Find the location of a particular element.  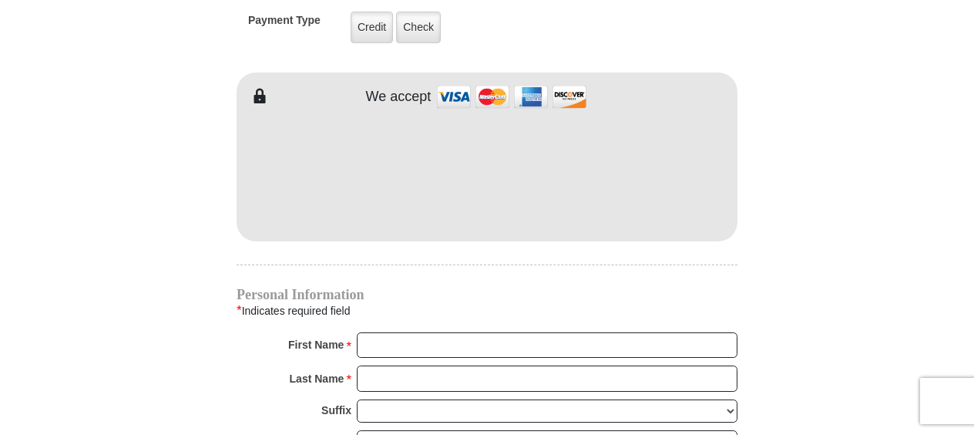

label: Credit is located at coordinates (372, 27).